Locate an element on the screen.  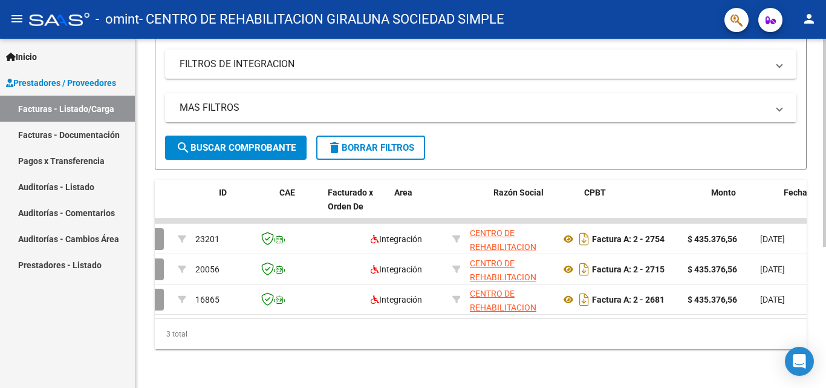
datatable-header-cell: ID is located at coordinates (244, 206).